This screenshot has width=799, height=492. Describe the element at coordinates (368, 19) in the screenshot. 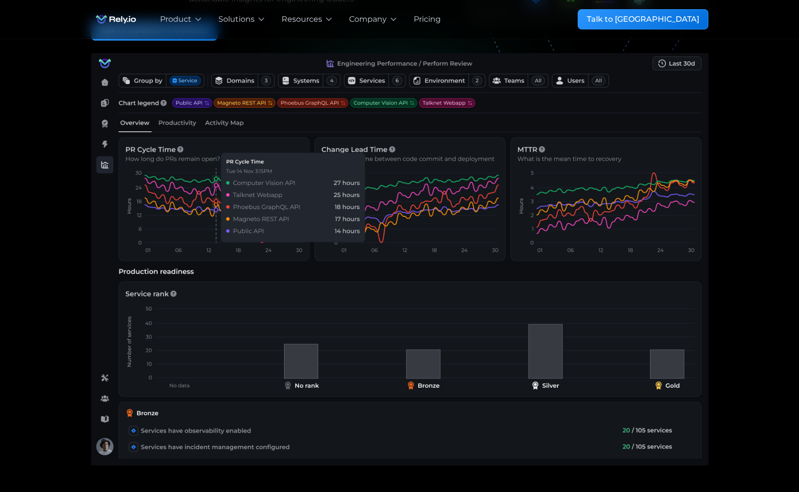

I see `div: Company` at that location.